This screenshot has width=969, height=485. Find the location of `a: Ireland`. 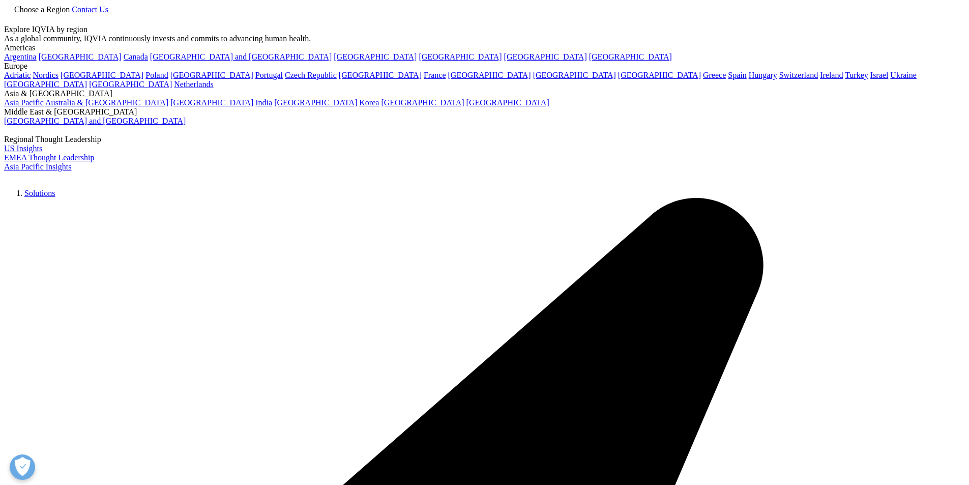

a: Ireland is located at coordinates (831, 75).